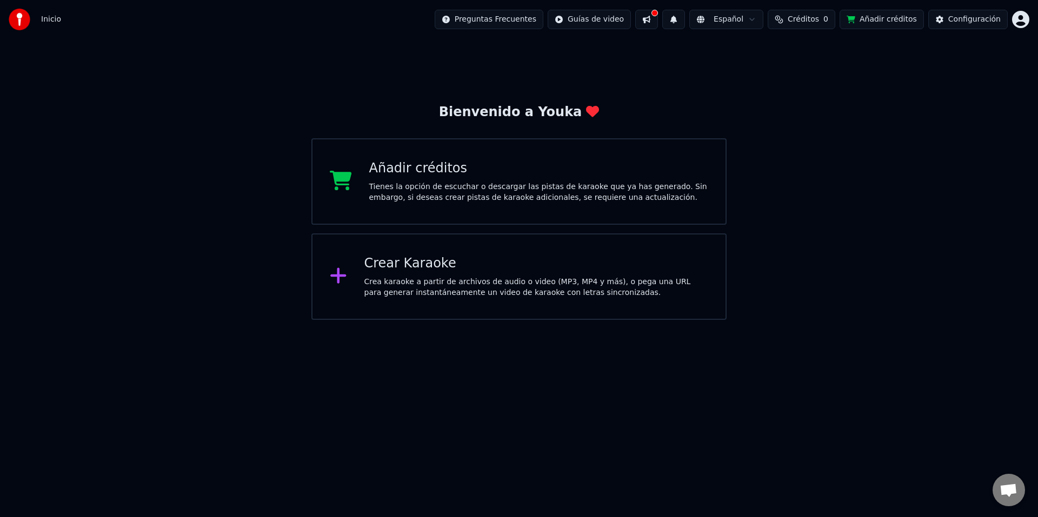 This screenshot has height=517, width=1038. Describe the element at coordinates (51, 19) in the screenshot. I see `span: Inicio` at that location.